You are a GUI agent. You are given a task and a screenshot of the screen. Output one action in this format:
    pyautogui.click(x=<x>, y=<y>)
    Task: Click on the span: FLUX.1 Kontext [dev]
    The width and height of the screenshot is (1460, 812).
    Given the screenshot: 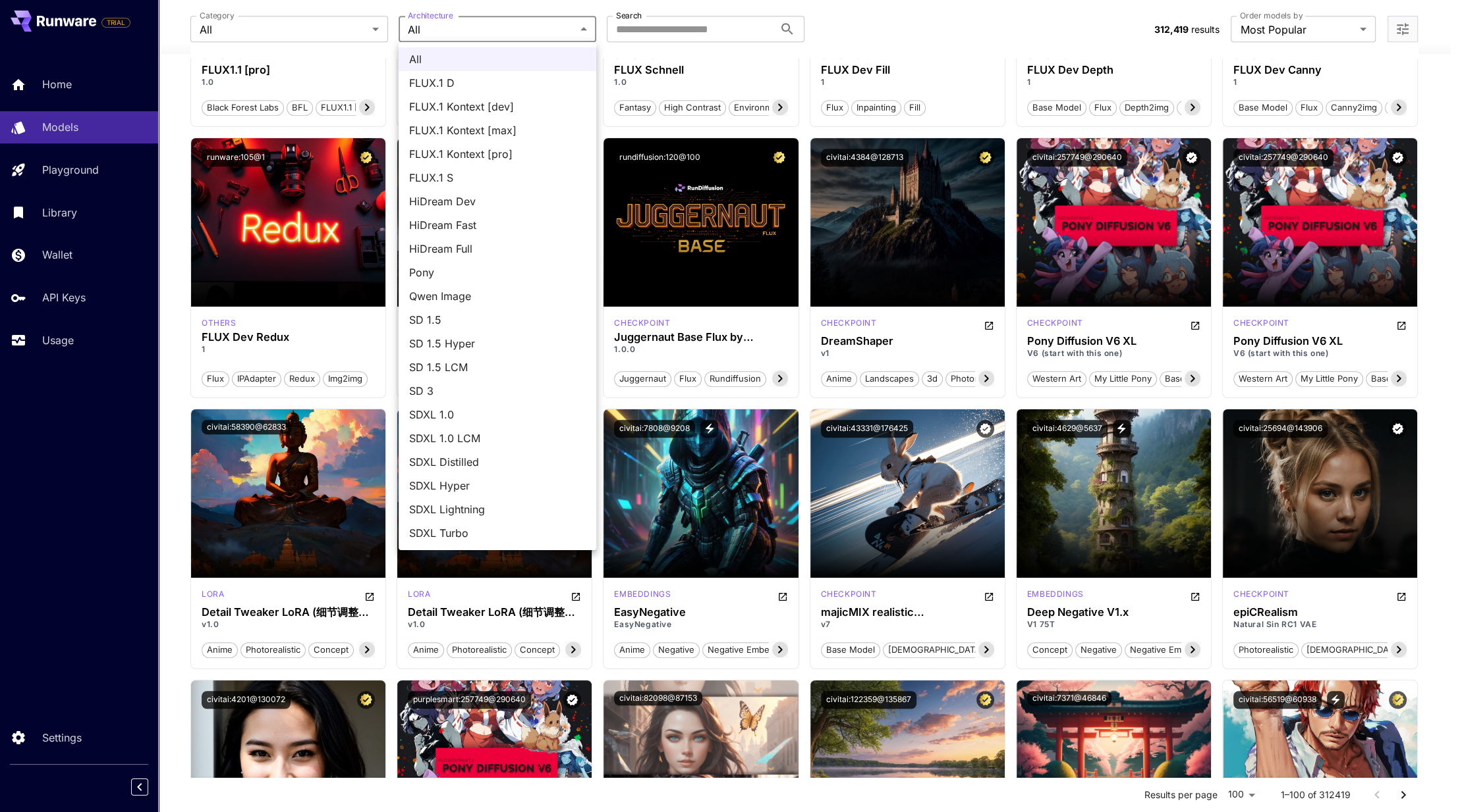 What is the action you would take?
    pyautogui.click(x=498, y=107)
    